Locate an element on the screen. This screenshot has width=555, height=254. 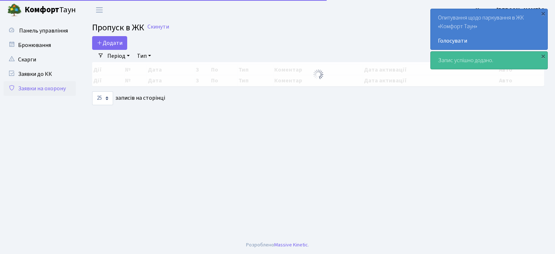
a: Бронювання is located at coordinates (40, 45).